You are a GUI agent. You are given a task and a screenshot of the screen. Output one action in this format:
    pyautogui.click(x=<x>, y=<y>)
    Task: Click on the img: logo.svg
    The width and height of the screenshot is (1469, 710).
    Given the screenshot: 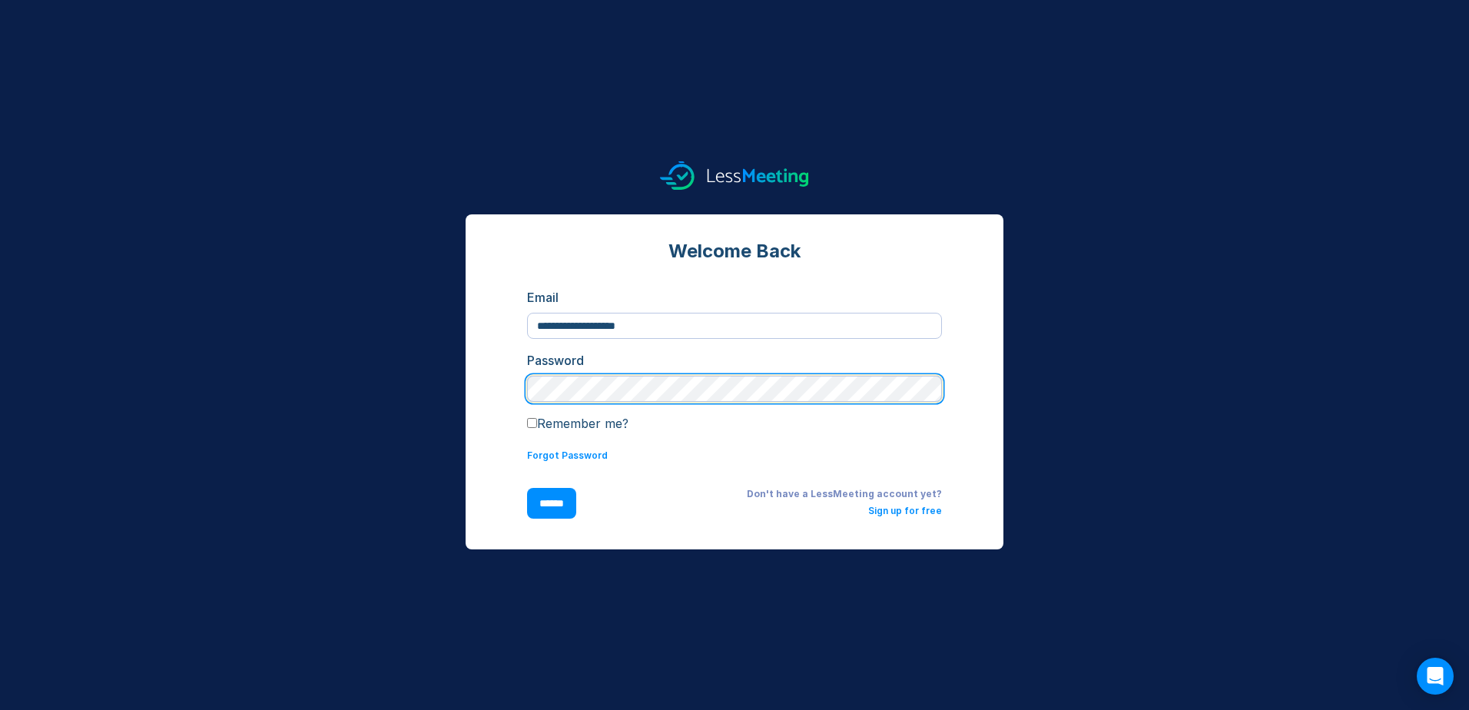 What is the action you would take?
    pyautogui.click(x=734, y=175)
    